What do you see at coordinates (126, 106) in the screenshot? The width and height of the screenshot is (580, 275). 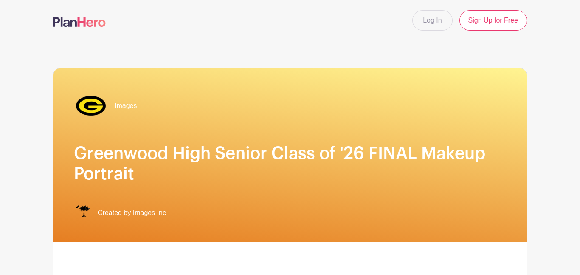 I see `span: Images` at bounding box center [126, 106].